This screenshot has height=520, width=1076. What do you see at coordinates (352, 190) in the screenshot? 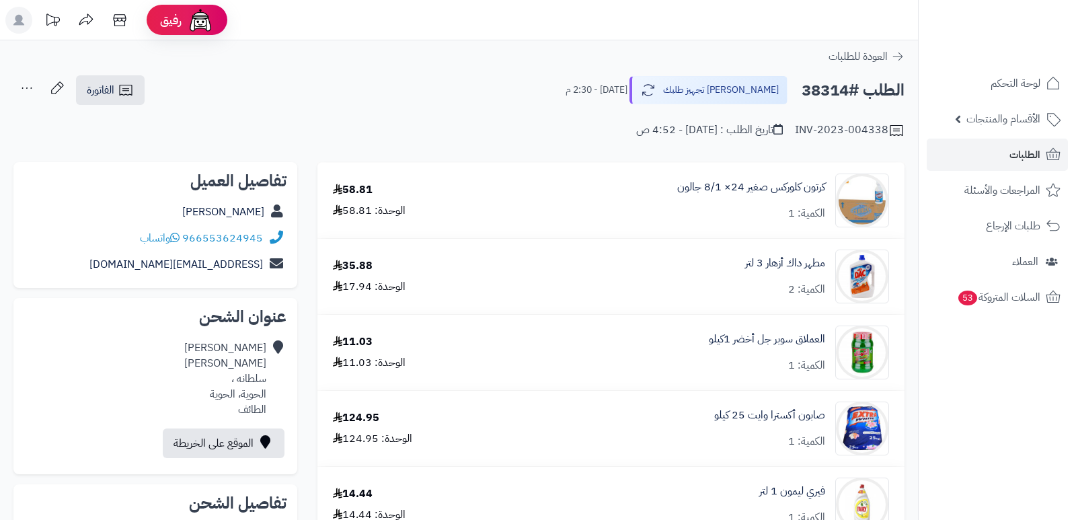
I see `div: 58.81` at bounding box center [352, 190].